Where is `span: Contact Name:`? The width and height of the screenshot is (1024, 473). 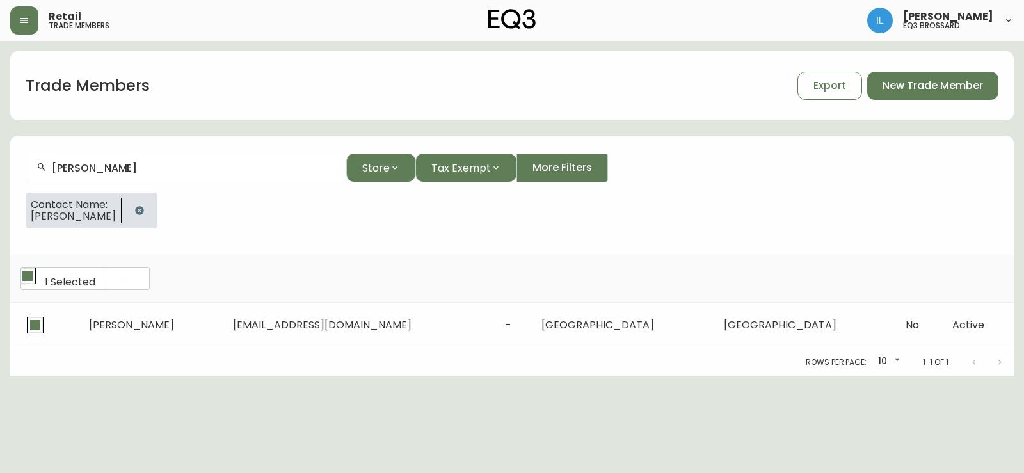 span: Contact Name: is located at coordinates (73, 205).